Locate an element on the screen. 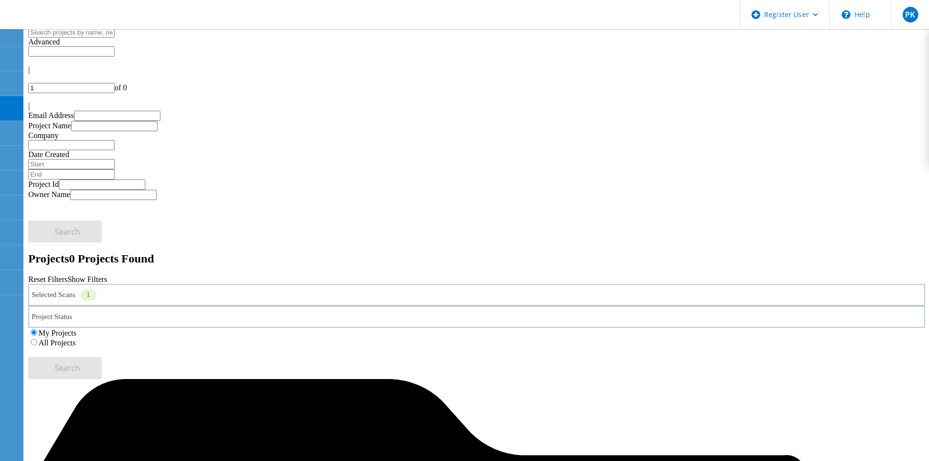  svg: \n is located at coordinates (847, 15).